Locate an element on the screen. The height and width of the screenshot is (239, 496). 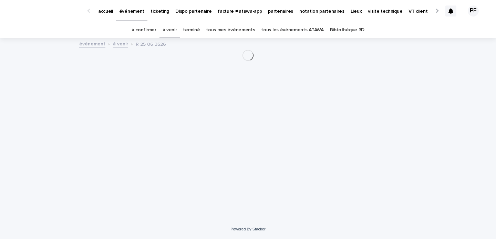
a: Powered By Stacker is located at coordinates (248, 229).